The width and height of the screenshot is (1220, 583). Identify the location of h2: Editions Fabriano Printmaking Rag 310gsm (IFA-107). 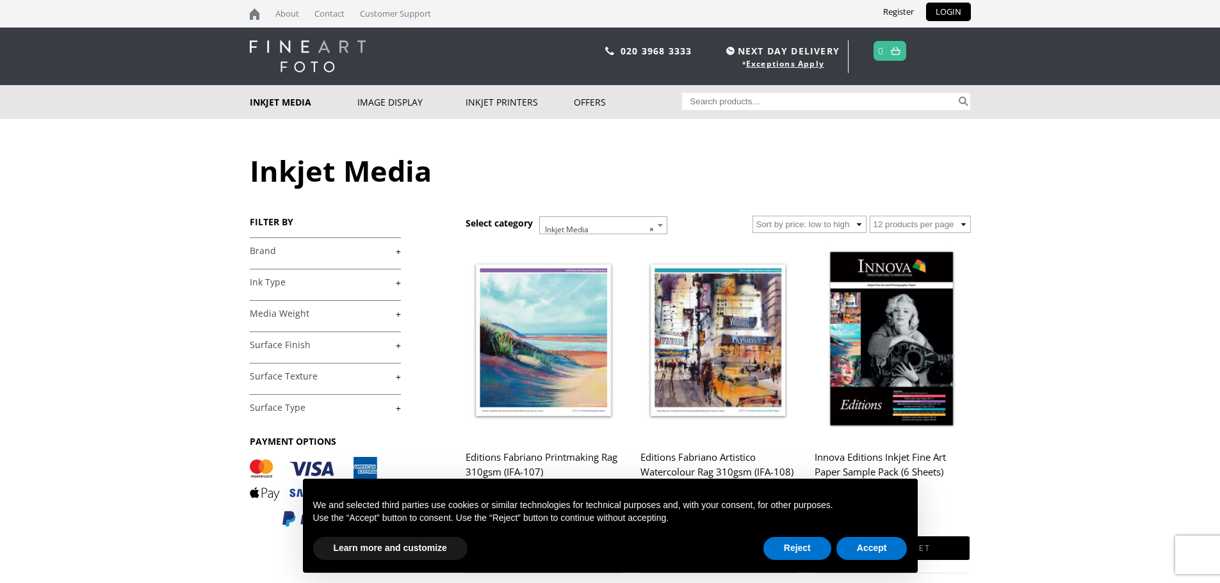
(543, 471).